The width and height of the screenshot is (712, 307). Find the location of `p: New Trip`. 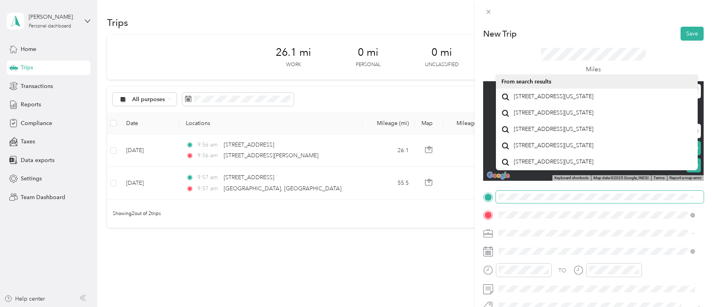

p: New Trip is located at coordinates (500, 34).